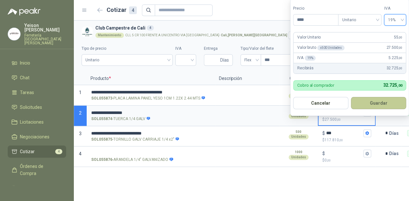 The height and width of the screenshot is (201, 409). What do you see at coordinates (251, 60) in the screenshot?
I see `span: Flex` at bounding box center [251, 60].